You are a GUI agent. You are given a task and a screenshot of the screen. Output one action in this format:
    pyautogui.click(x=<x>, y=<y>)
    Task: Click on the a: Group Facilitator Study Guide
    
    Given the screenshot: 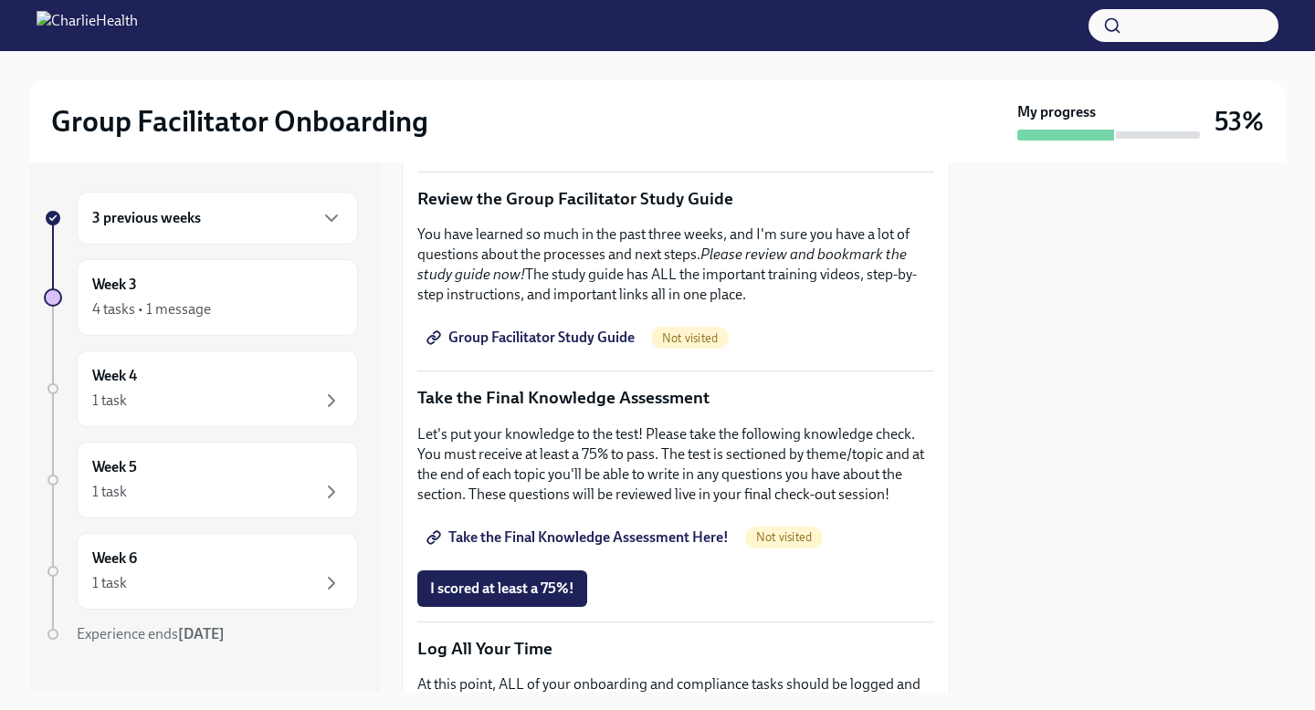 What is the action you would take?
    pyautogui.click(x=532, y=338)
    